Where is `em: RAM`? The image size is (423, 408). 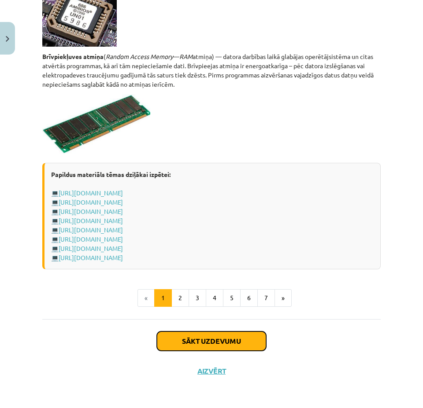
em: RAM is located at coordinates (186, 56).